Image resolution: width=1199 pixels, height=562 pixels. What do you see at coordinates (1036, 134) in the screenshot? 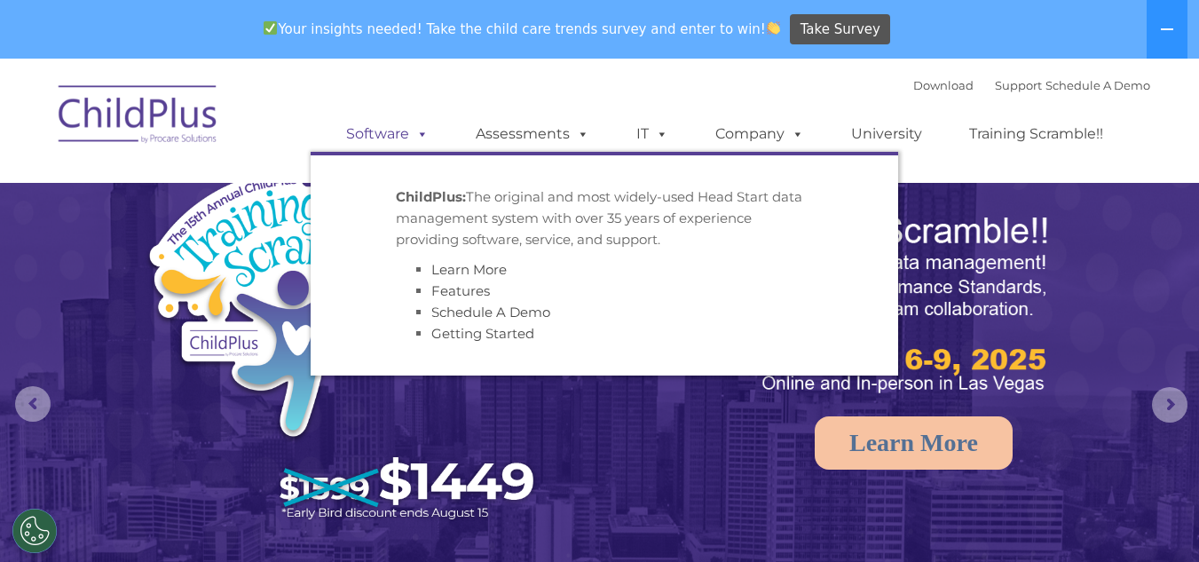
I see `a: Training Scramble!!` at bounding box center [1036, 134].